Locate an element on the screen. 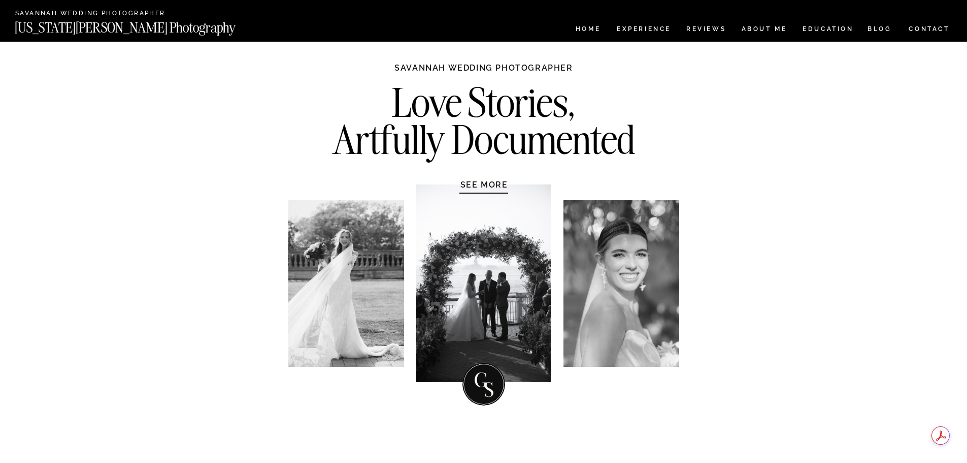  a: REVIEWS is located at coordinates (705, 30).